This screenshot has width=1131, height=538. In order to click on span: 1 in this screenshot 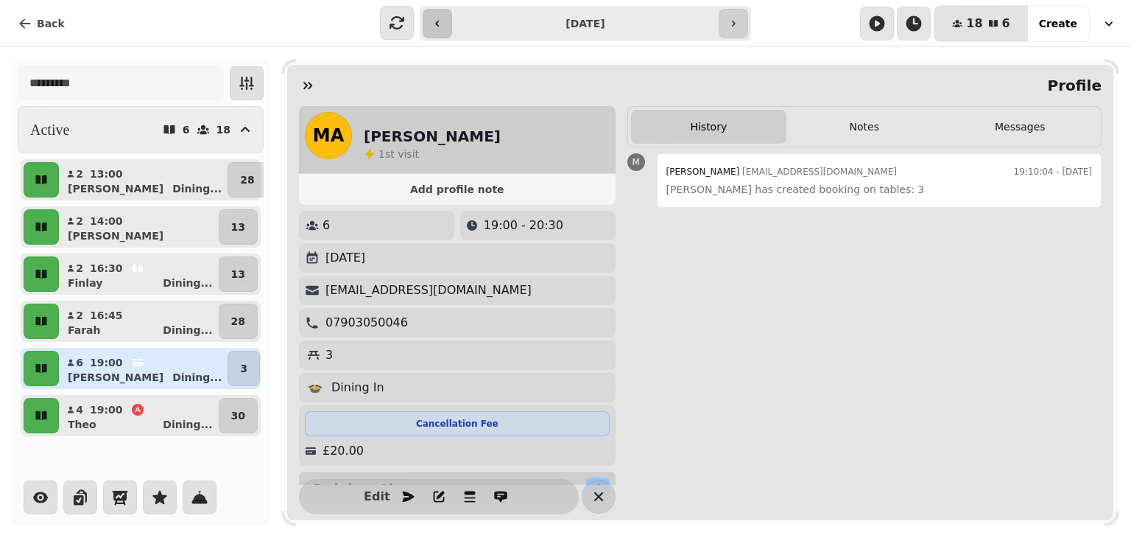, I will do `click(381, 154)`.